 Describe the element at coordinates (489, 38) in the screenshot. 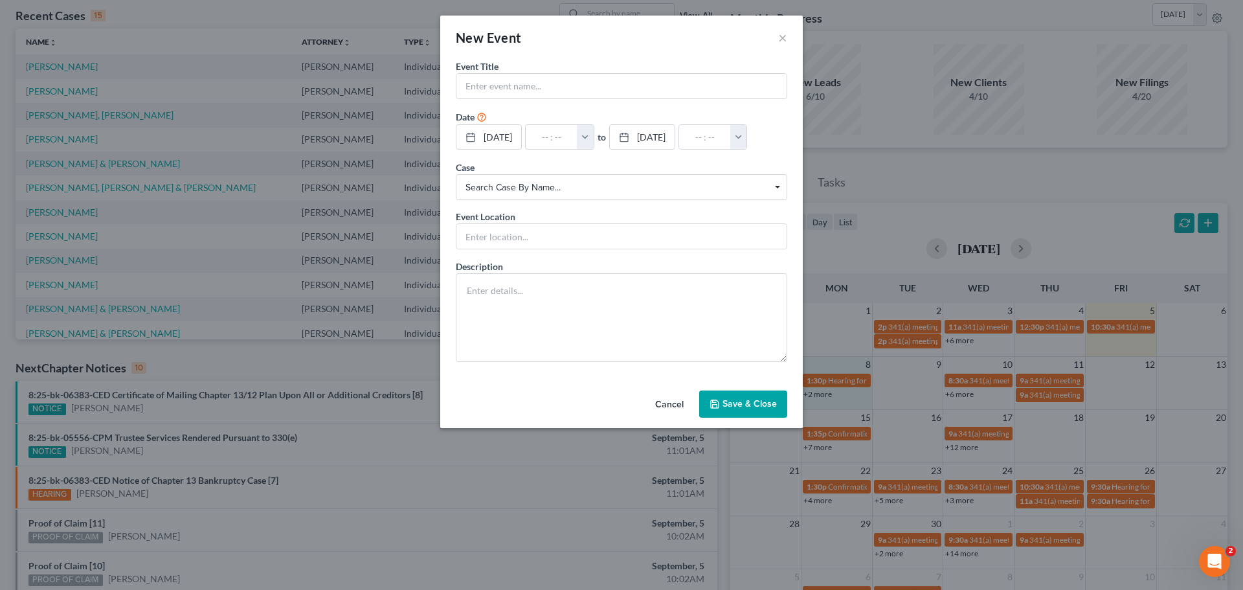

I see `span: New Event` at that location.